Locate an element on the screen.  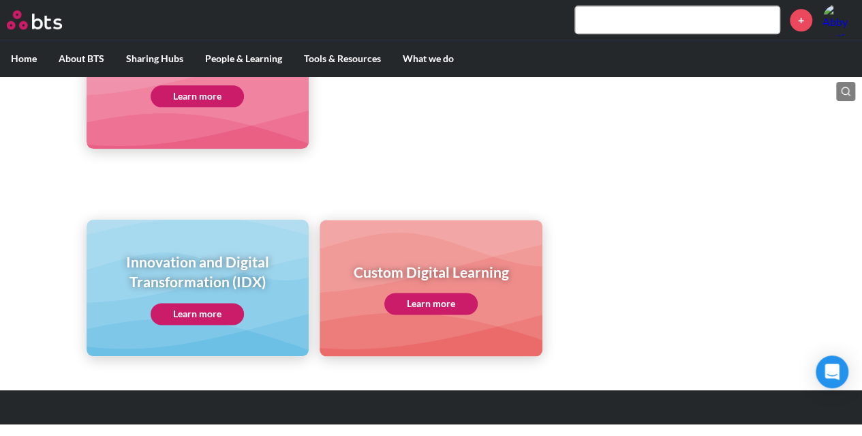
img: BTS Logo is located at coordinates (34, 20).